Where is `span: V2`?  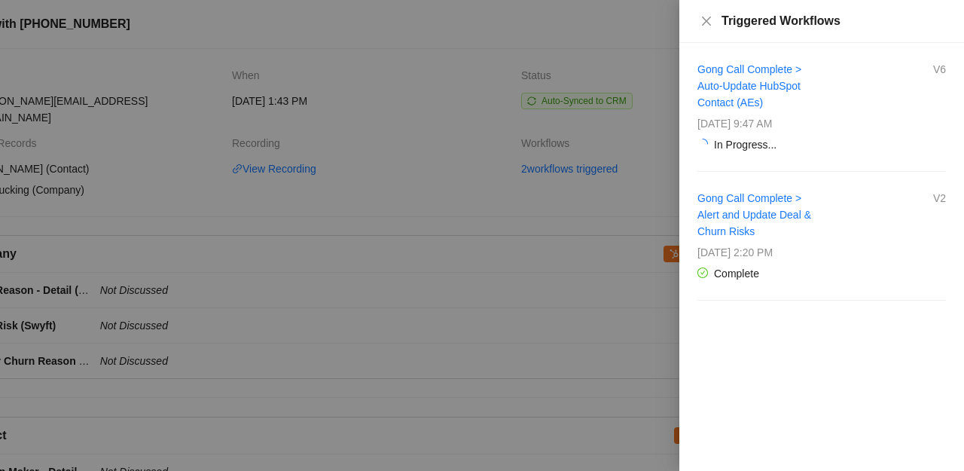 span: V2 is located at coordinates (939, 198).